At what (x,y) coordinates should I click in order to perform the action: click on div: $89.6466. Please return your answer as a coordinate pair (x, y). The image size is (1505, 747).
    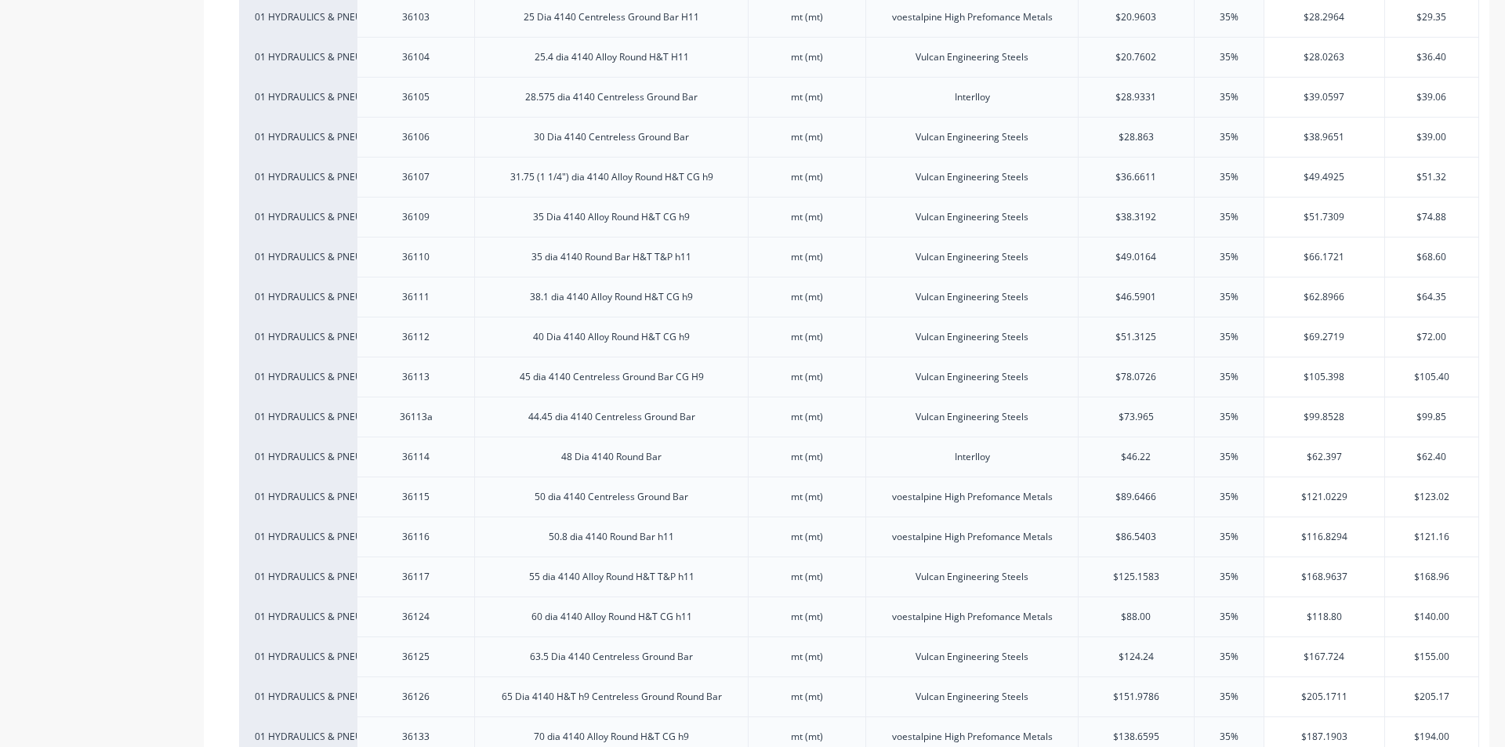
    Looking at the image, I should click on (1136, 497).